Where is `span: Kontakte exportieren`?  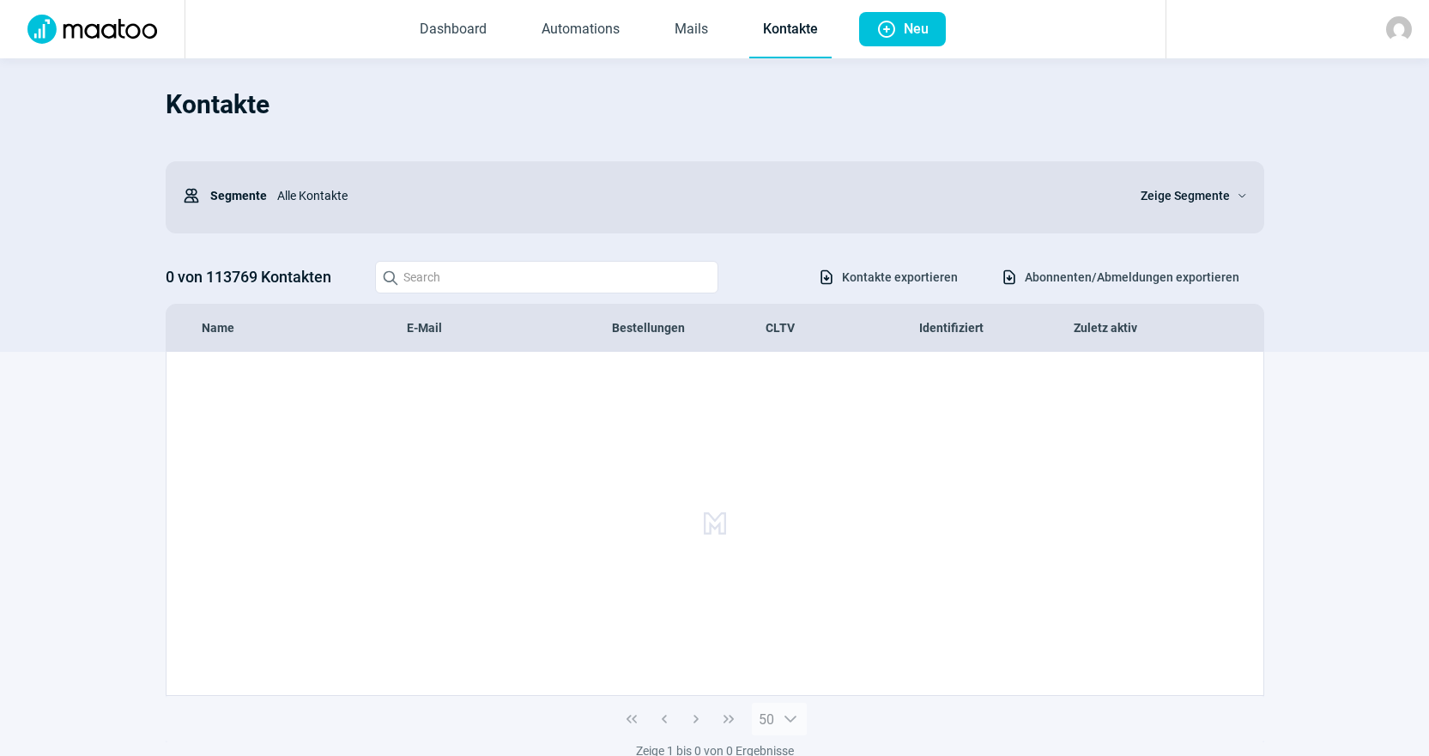 span: Kontakte exportieren is located at coordinates (899, 277).